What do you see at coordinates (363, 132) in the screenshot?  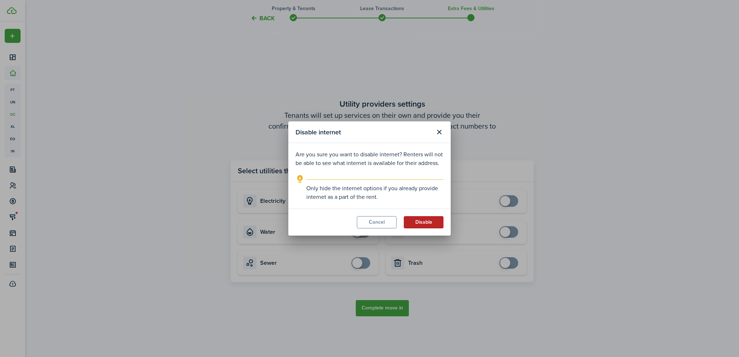 I see `modal-title: Disable internet` at bounding box center [363, 132].